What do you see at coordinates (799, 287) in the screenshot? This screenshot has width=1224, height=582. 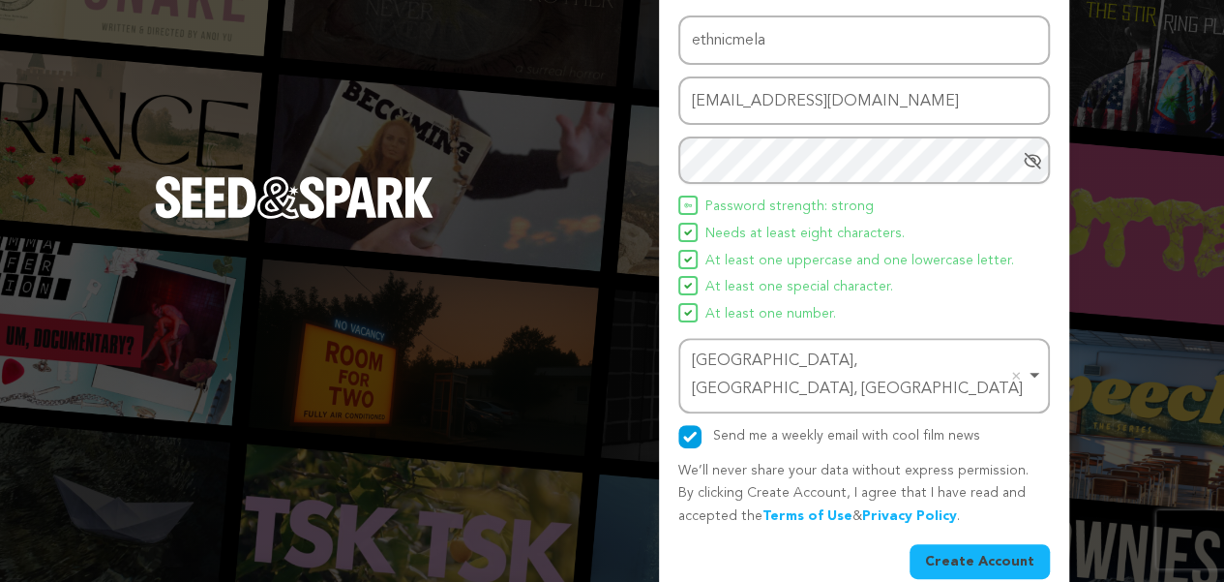 I see `span: At least one special character.` at bounding box center [799, 287].